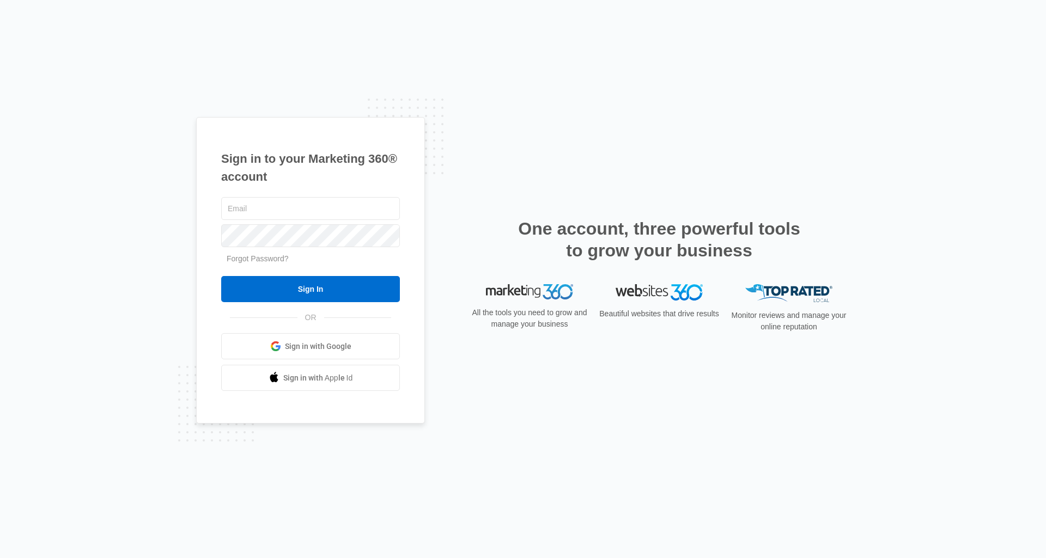  I want to click on a: Sign in with Google, so click(310, 346).